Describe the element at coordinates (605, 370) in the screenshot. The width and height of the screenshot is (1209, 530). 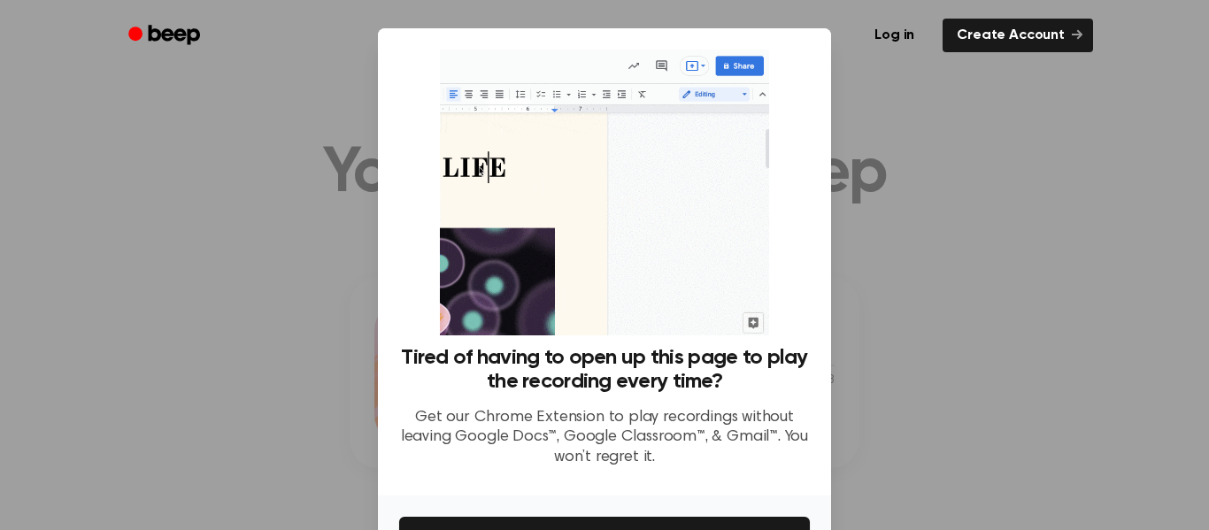
I see `h3: Tired of having to open up this page to play the recording every time?` at that location.